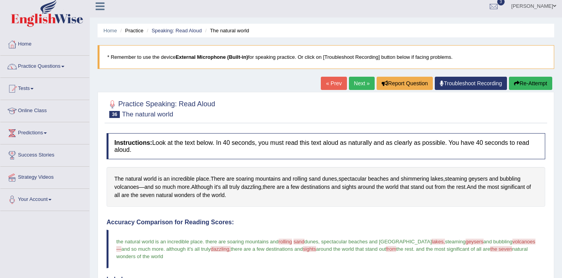  I want to click on span: lakes,, so click(438, 242).